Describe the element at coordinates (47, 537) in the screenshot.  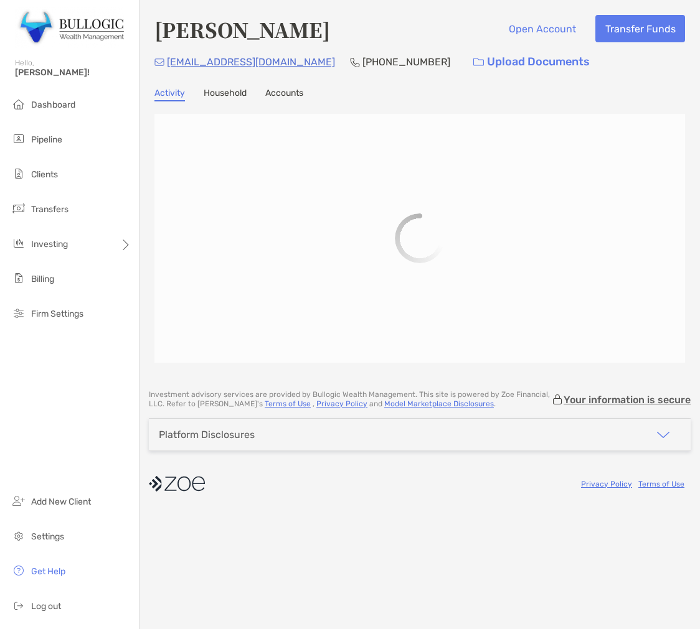
I see `span: Settings` at that location.